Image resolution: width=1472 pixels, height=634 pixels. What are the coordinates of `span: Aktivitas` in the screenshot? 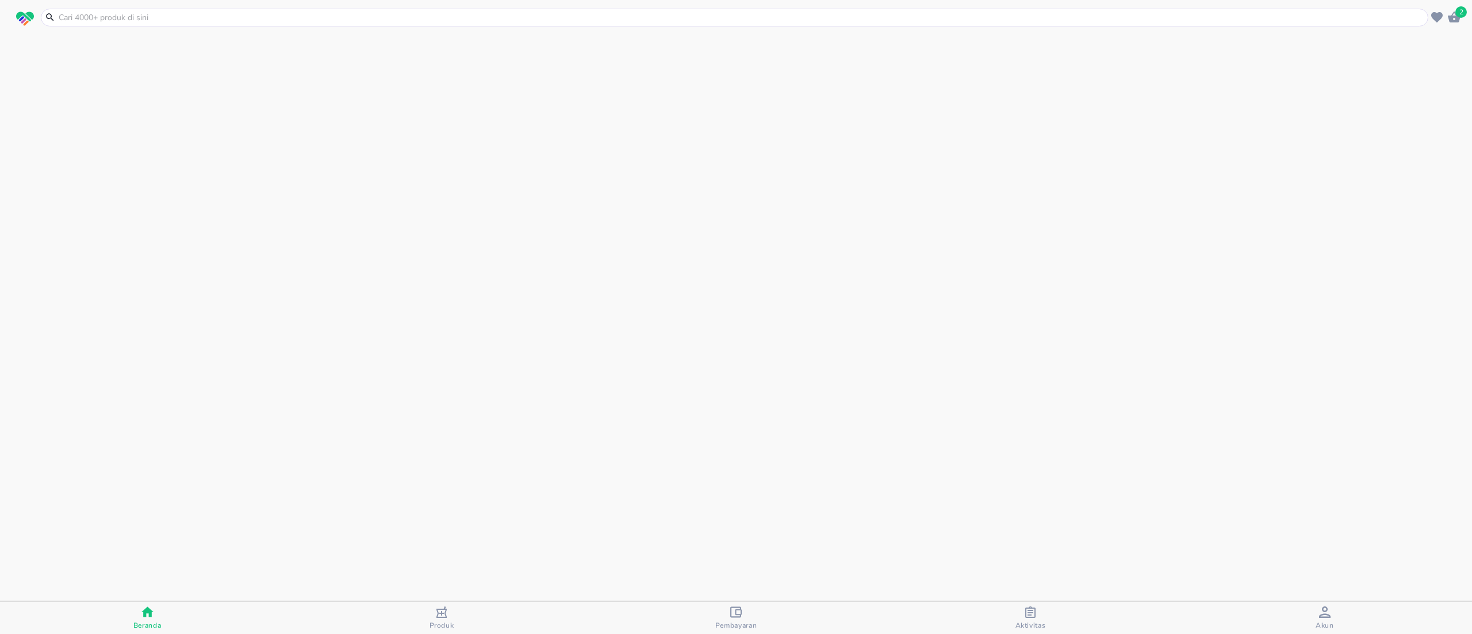 It's located at (1030, 625).